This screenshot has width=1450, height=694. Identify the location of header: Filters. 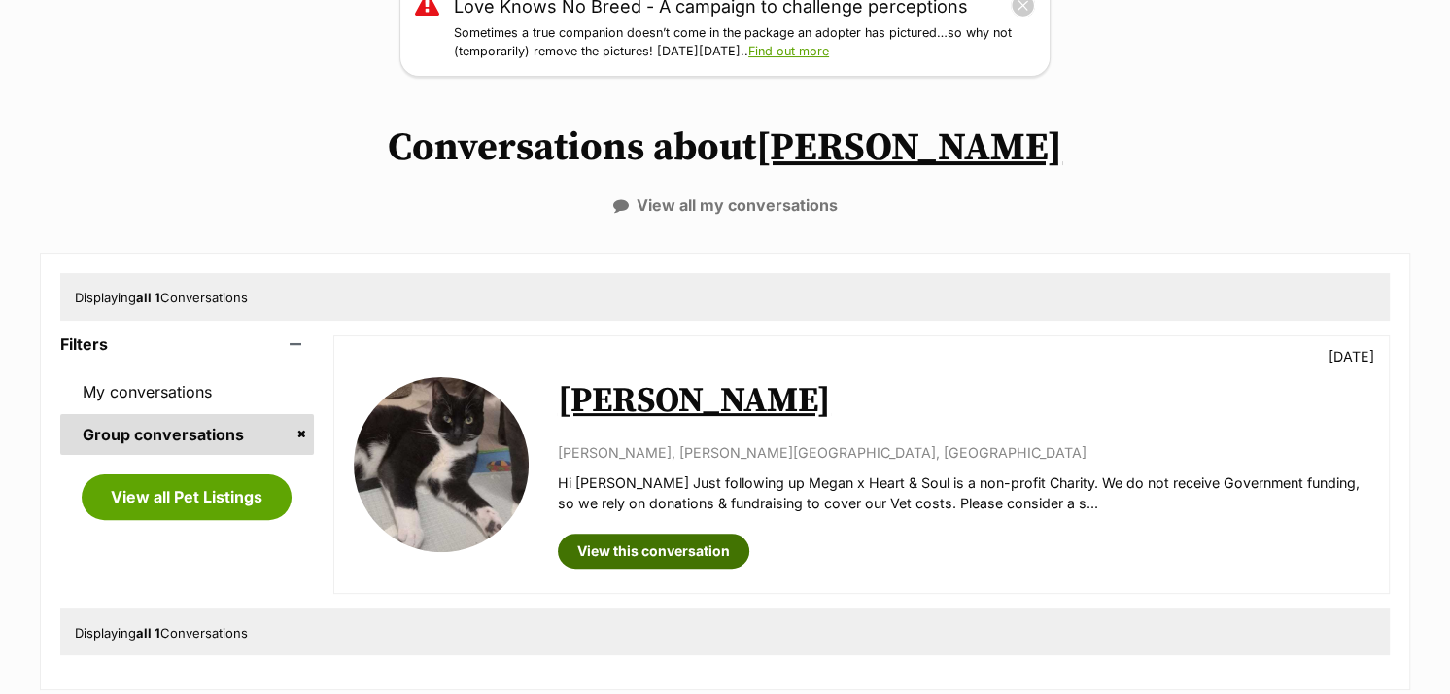
(187, 344).